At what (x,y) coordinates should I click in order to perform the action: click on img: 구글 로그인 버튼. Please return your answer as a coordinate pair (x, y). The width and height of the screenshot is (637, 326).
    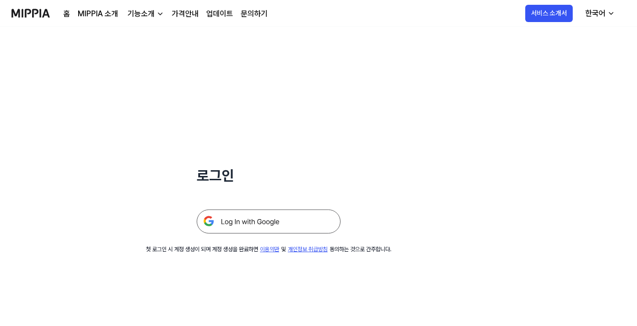
    Looking at the image, I should click on (268, 222).